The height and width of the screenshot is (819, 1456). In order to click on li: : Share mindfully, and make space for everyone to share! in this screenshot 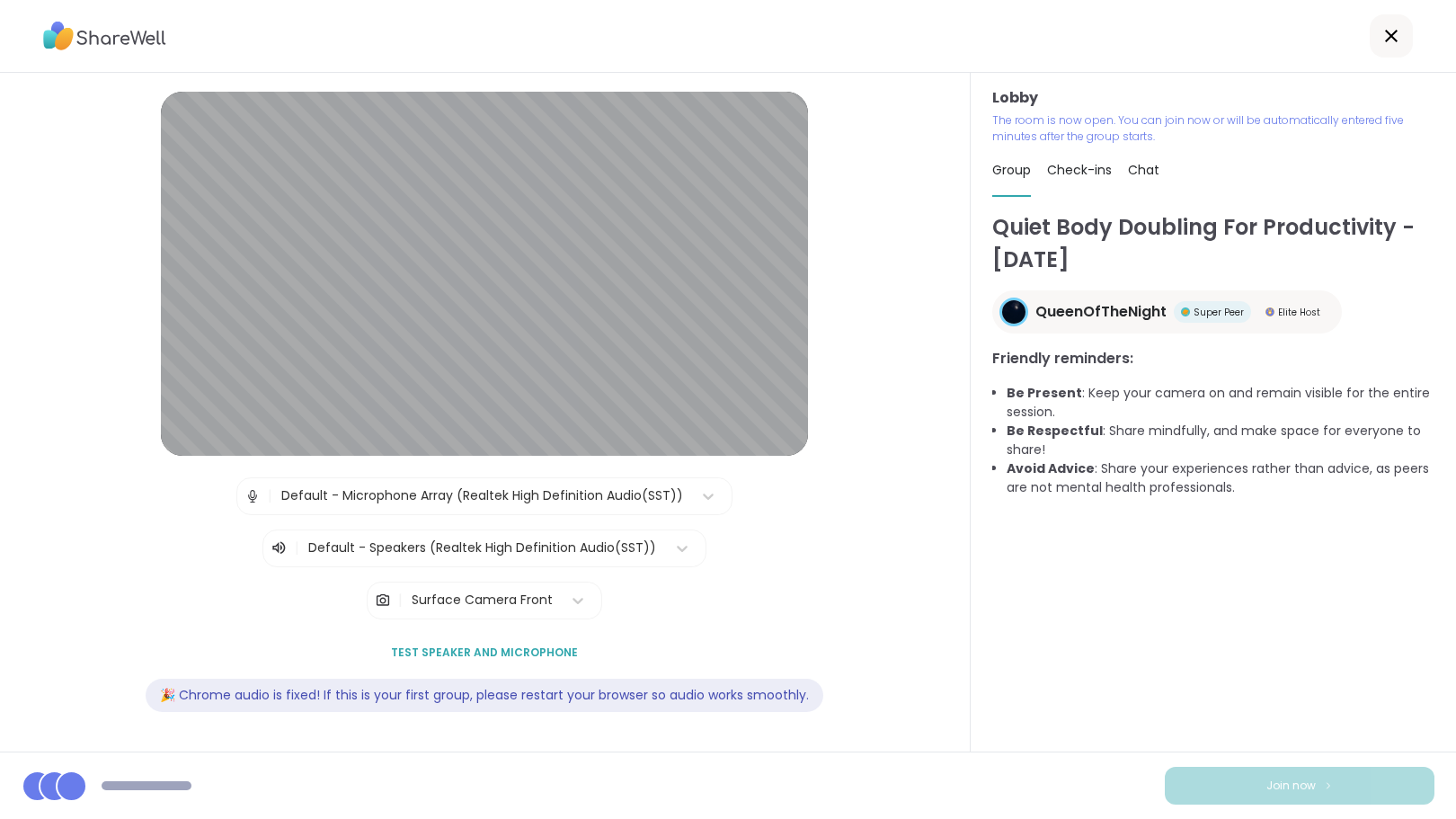, I will do `click(1220, 440)`.